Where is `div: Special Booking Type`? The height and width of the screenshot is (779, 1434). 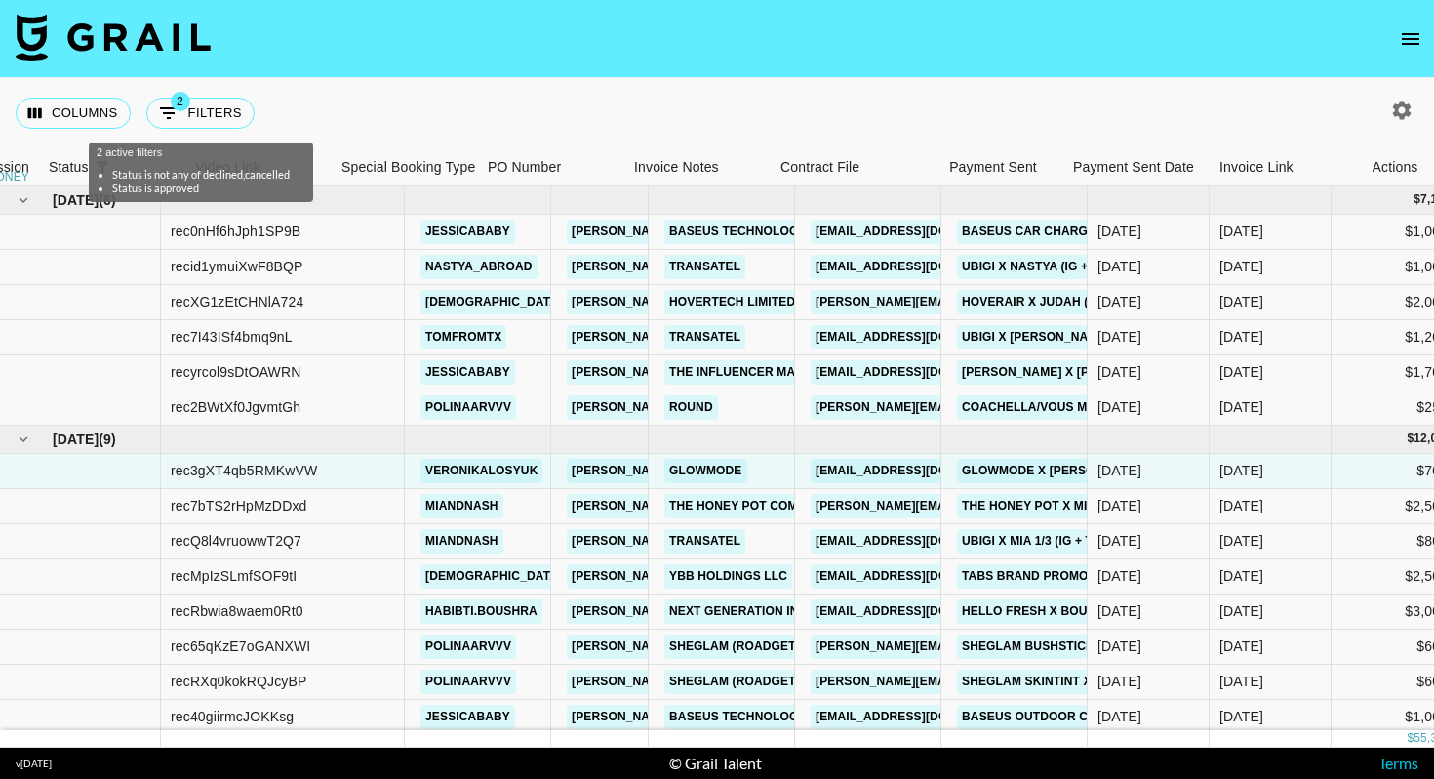
div: Special Booking Type is located at coordinates (405, 167).